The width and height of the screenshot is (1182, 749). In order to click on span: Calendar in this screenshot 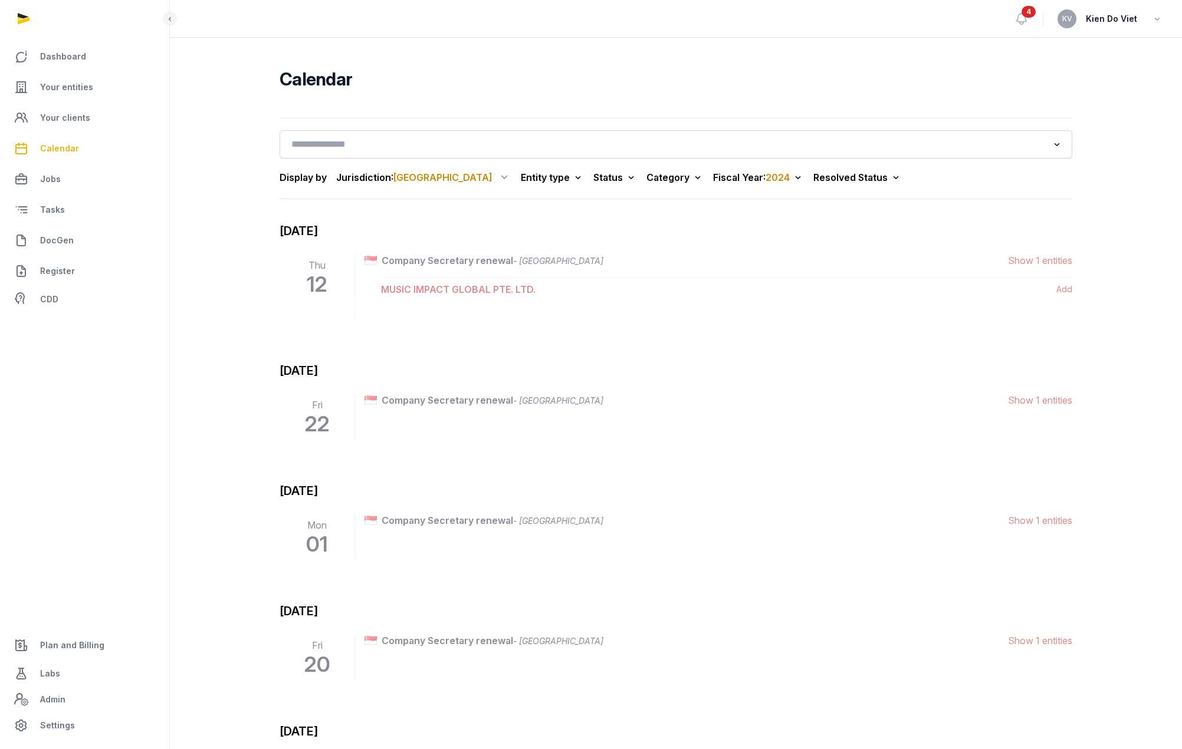, I will do `click(60, 149)`.